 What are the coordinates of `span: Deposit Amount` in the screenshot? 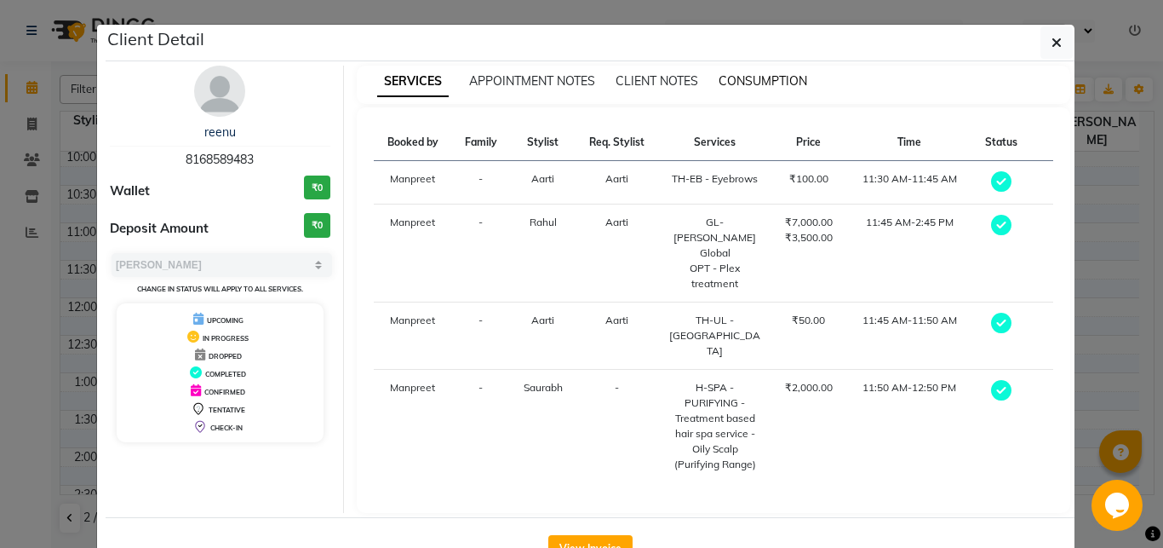 It's located at (159, 228).